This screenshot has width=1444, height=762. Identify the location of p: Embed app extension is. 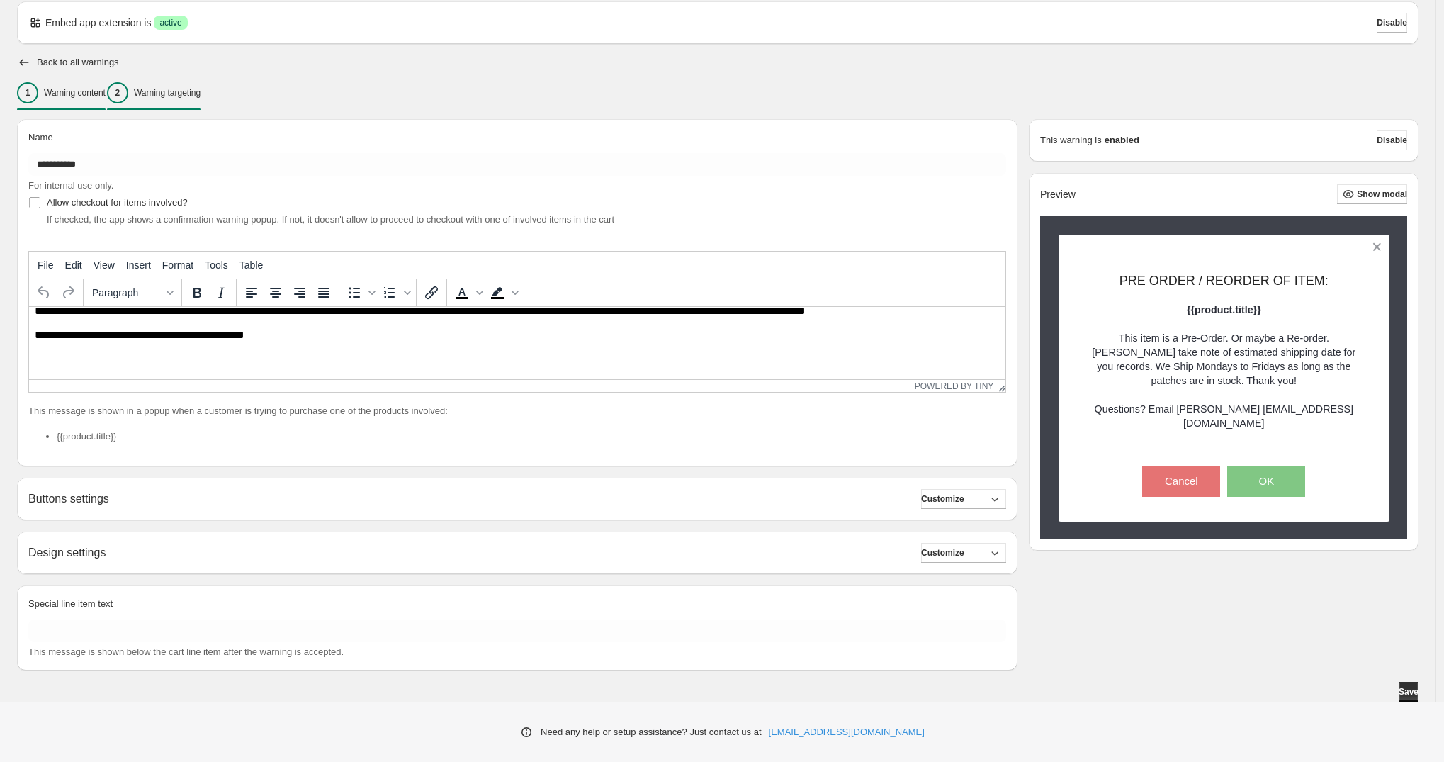
(98, 23).